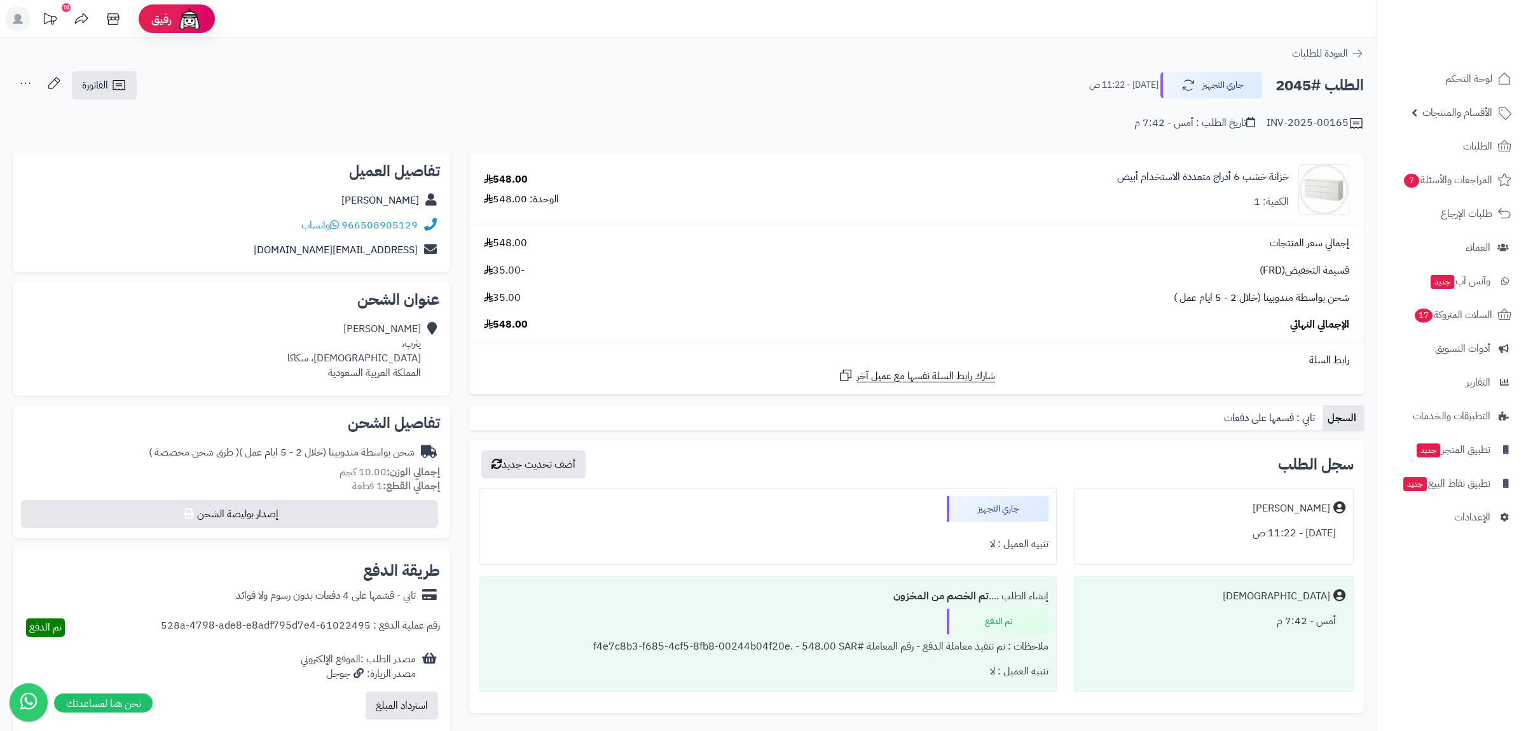 The width and height of the screenshot is (1526, 731). Describe the element at coordinates (390, 472) in the screenshot. I see `small: 10.00 كجم` at that location.